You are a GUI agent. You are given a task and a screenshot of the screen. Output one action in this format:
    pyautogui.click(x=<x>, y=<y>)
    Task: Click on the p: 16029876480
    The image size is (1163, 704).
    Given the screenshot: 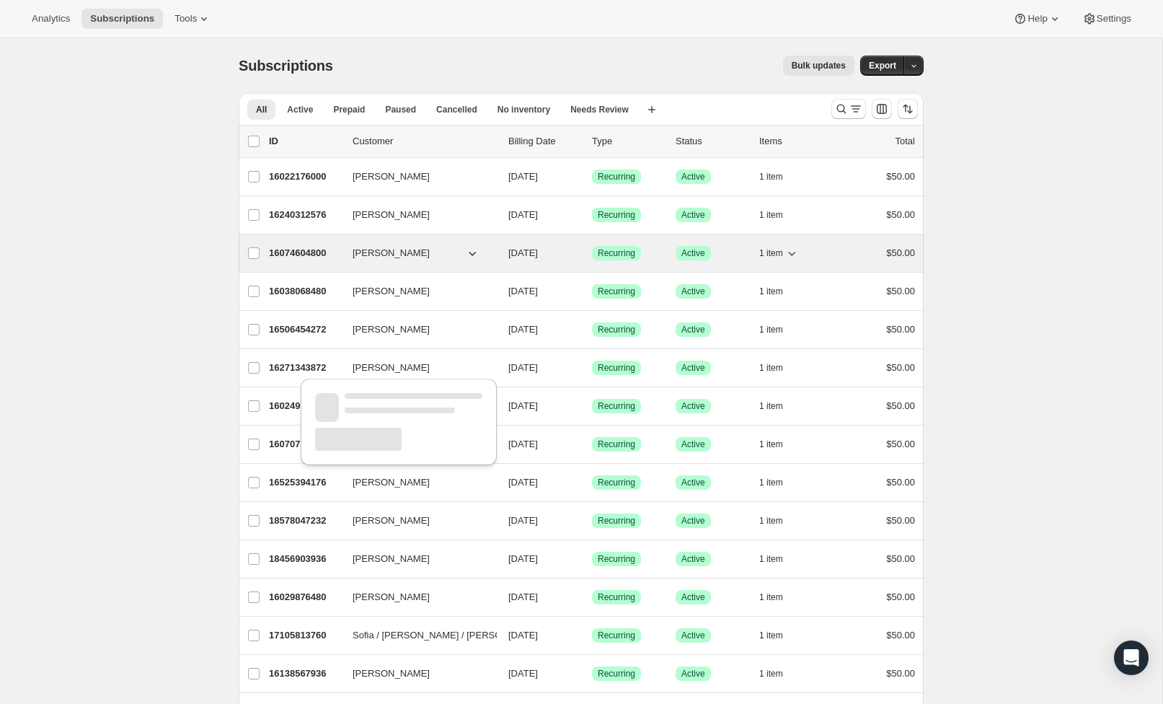 What is the action you would take?
    pyautogui.click(x=305, y=597)
    